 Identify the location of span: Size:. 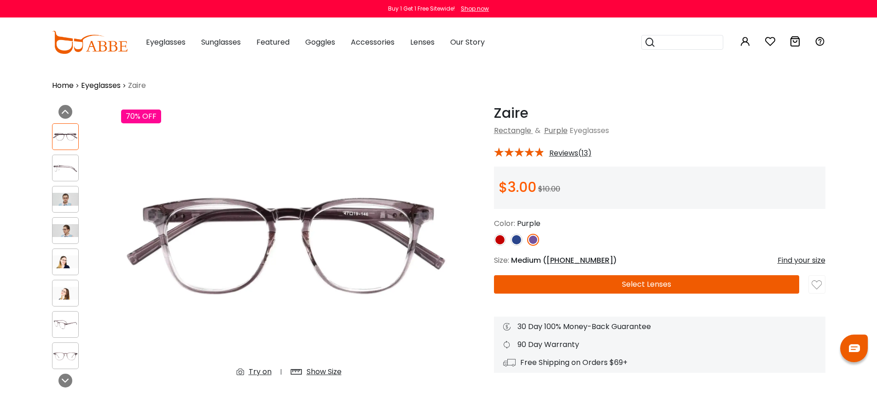
(501, 260).